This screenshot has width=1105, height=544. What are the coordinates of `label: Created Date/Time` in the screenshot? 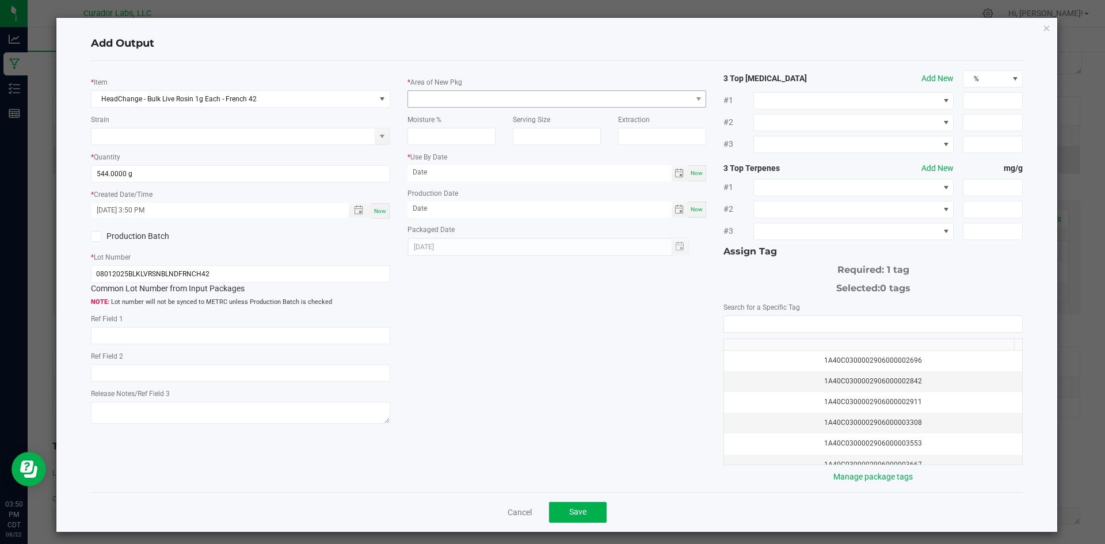 It's located at (123, 195).